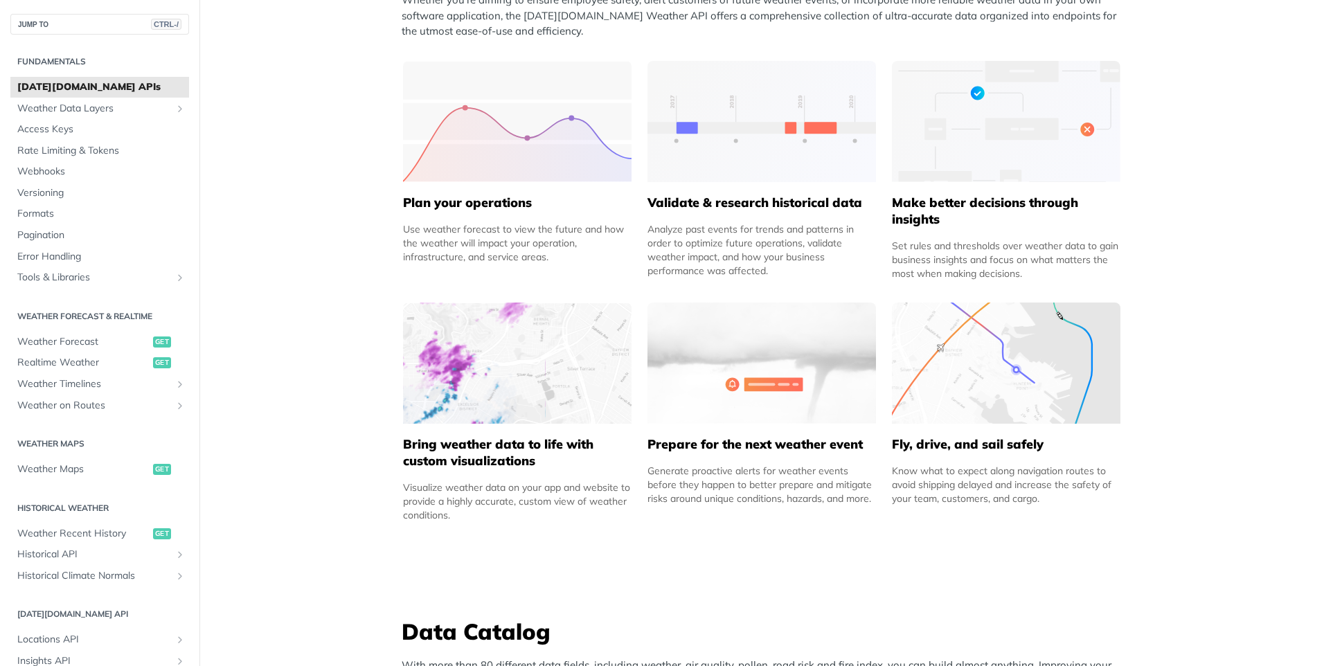  What do you see at coordinates (762, 363) in the screenshot?
I see `img: 2c0a313-group-496-12x.svg` at bounding box center [762, 363].